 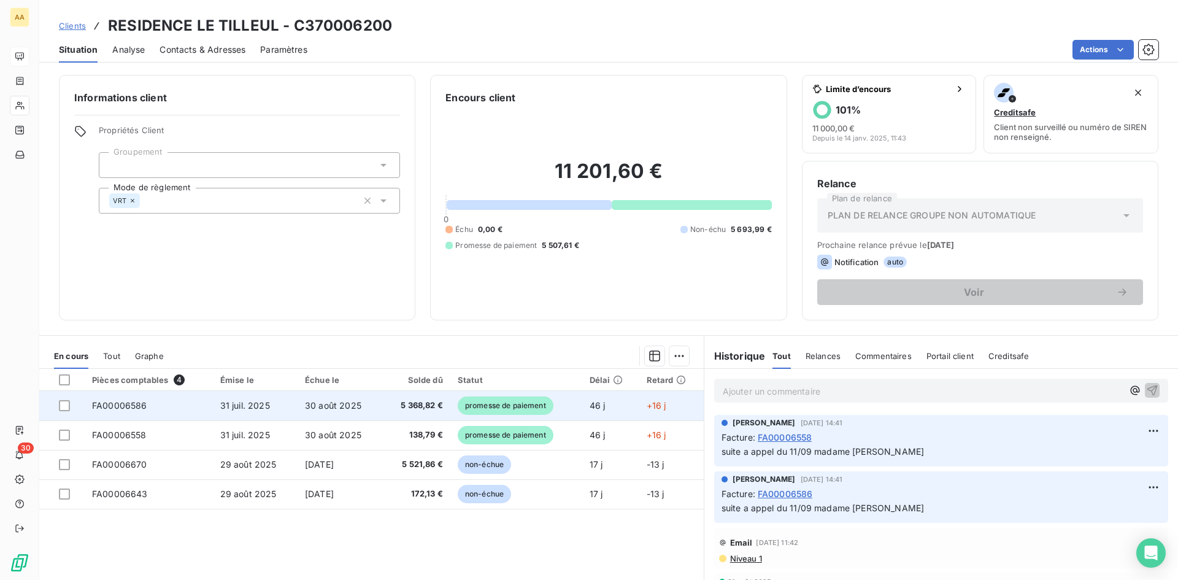 What do you see at coordinates (149, 356) in the screenshot?
I see `span: Graphe` at bounding box center [149, 356].